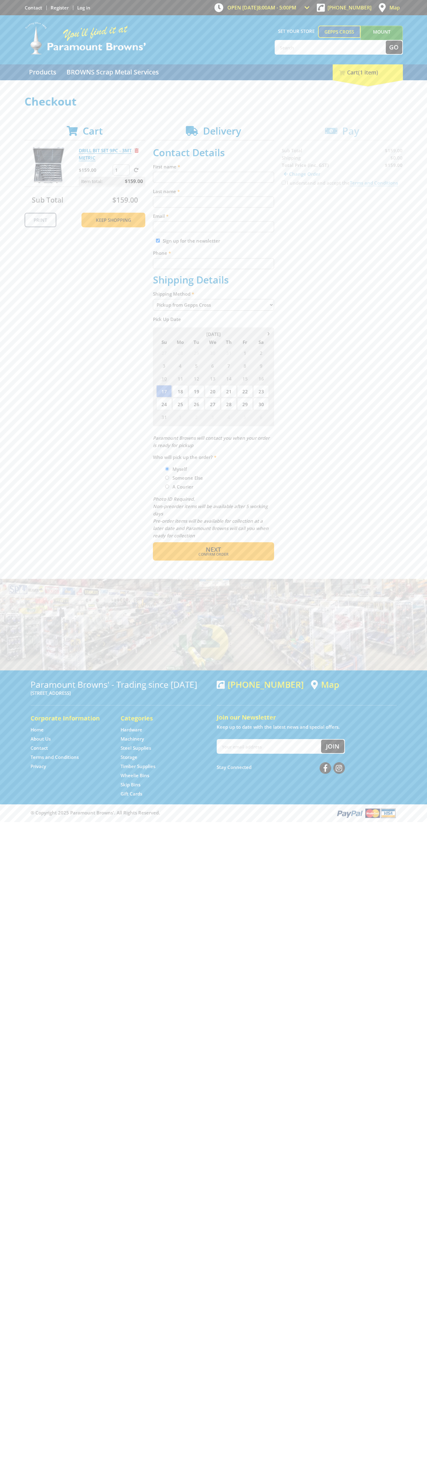 The height and width of the screenshot is (1483, 427). I want to click on span: (1 item), so click(368, 72).